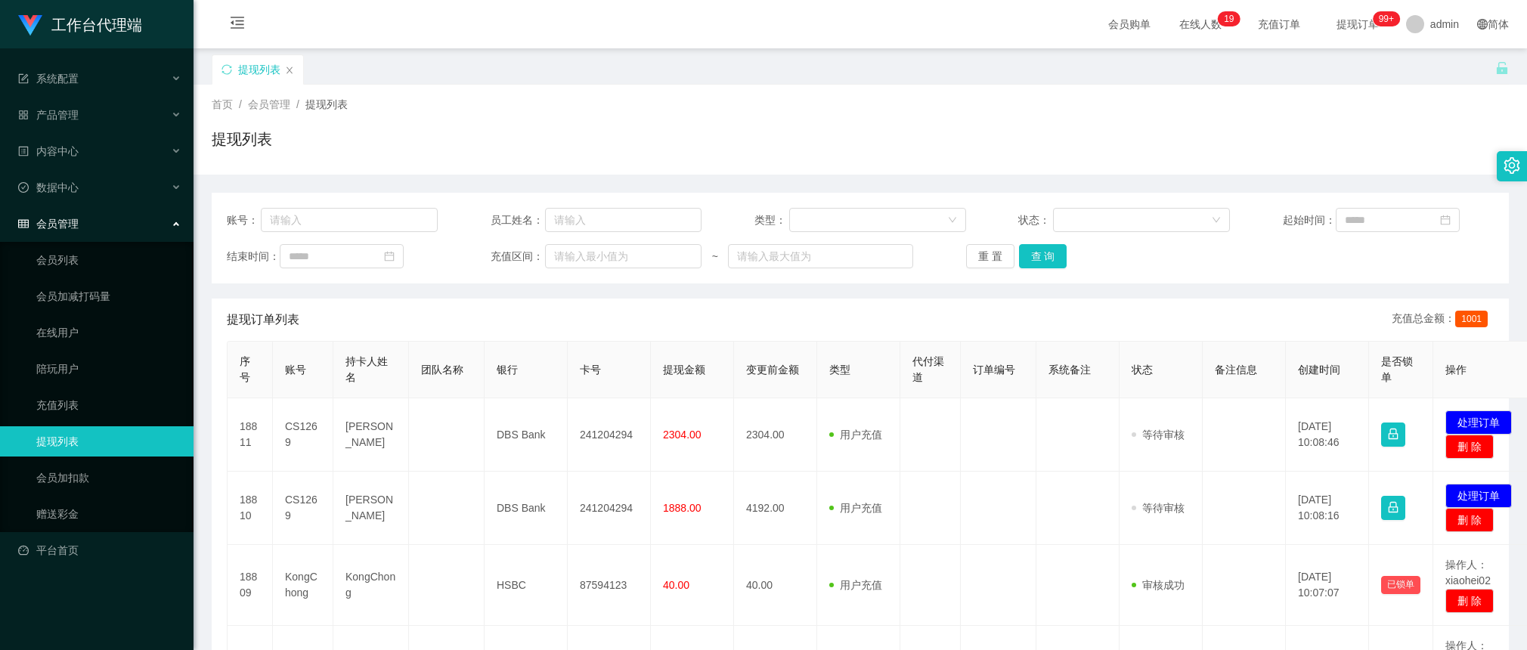  I want to click on span: 代付渠道, so click(928, 369).